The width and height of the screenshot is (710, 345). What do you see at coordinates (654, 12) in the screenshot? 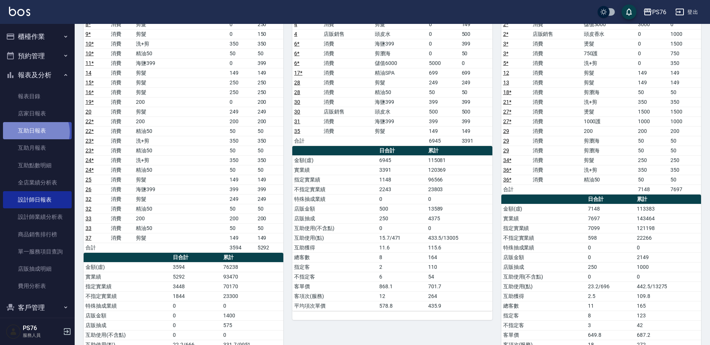
I see `button: PS76` at bounding box center [654, 12].